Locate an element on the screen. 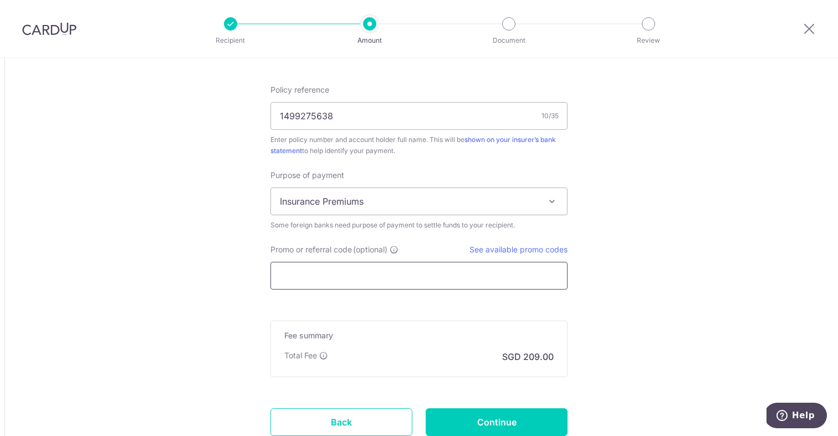 The image size is (838, 436). p: Review is located at coordinates (649, 40).